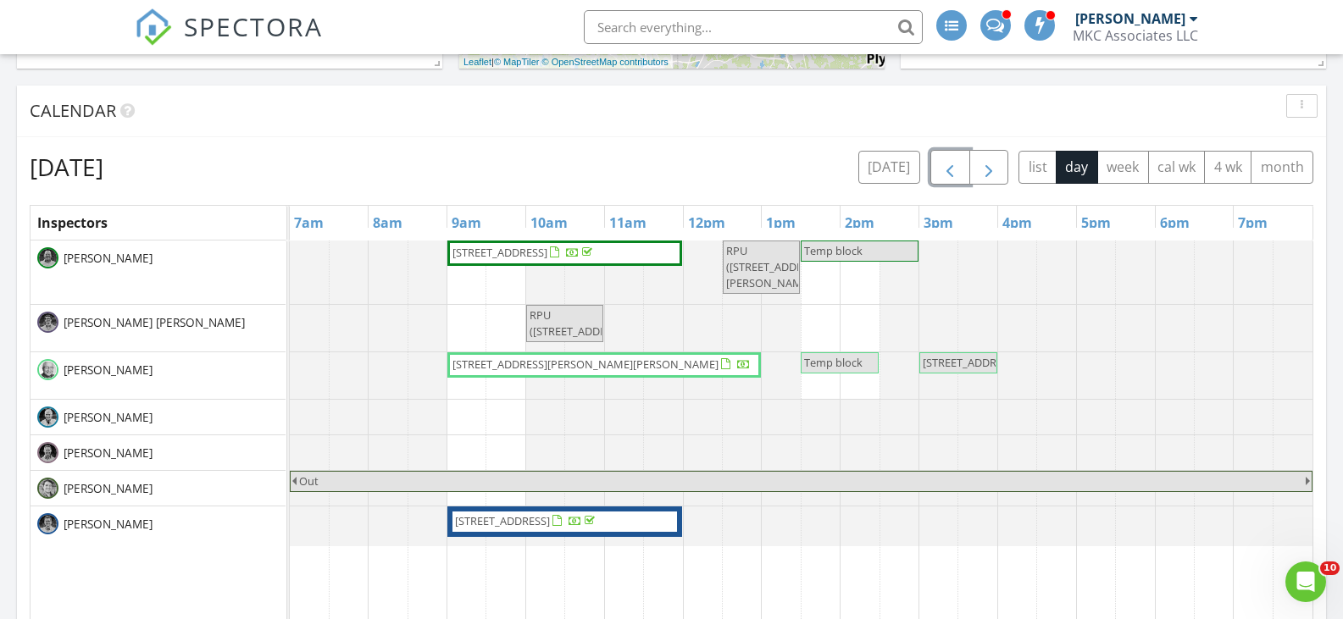 The image size is (1343, 619). Describe the element at coordinates (628, 223) in the screenshot. I see `a: 11am` at that location.